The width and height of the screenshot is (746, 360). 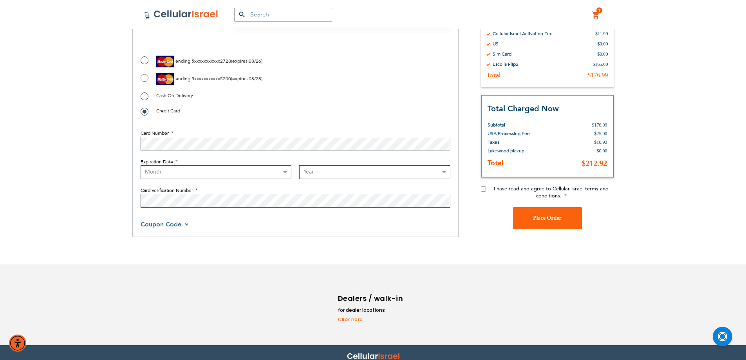 What do you see at coordinates (371, 310) in the screenshot?
I see `li: for dealer locations` at bounding box center [371, 310].